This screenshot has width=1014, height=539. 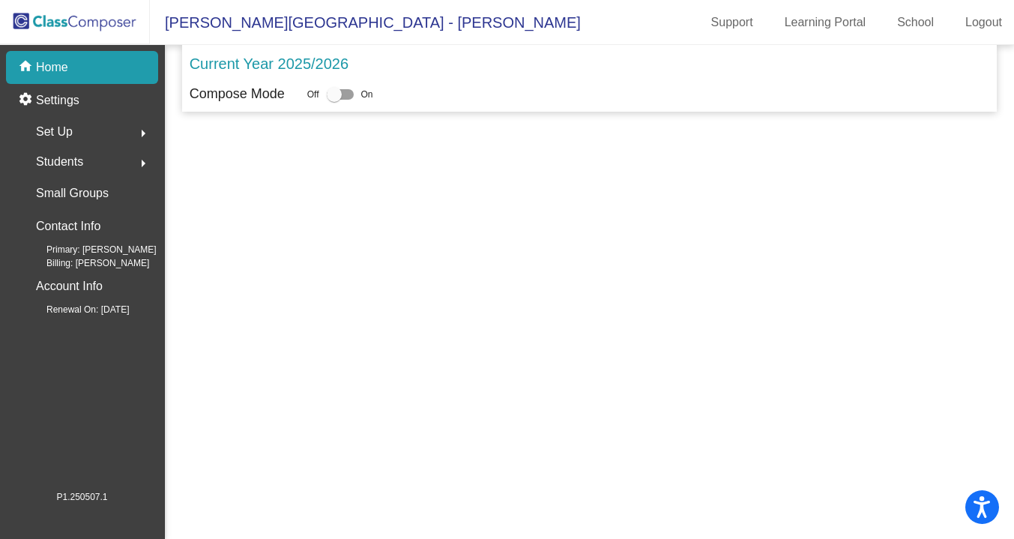 I want to click on span: Off, so click(x=313, y=94).